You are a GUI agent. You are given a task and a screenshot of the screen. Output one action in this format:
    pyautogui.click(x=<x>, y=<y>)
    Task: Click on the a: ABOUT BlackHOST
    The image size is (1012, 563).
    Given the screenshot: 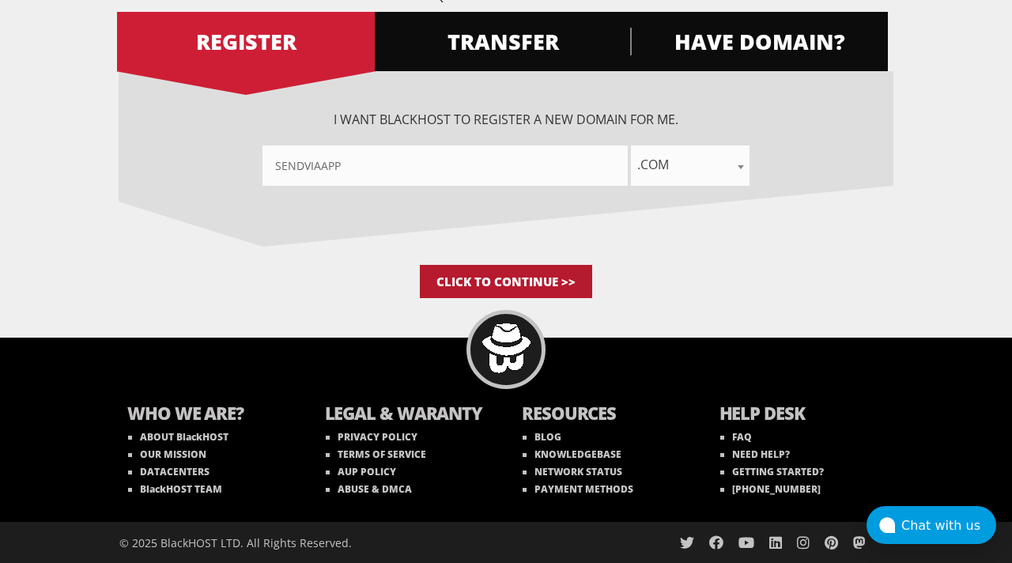 What is the action you would take?
    pyautogui.click(x=178, y=437)
    